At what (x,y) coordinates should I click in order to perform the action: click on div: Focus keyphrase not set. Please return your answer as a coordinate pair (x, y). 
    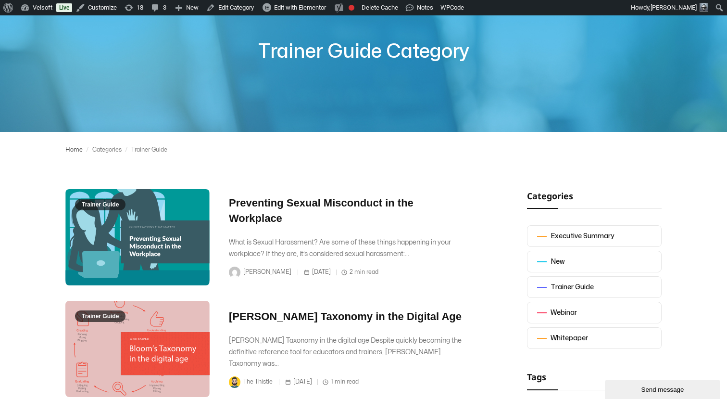
    Looking at the image, I should click on (352, 8).